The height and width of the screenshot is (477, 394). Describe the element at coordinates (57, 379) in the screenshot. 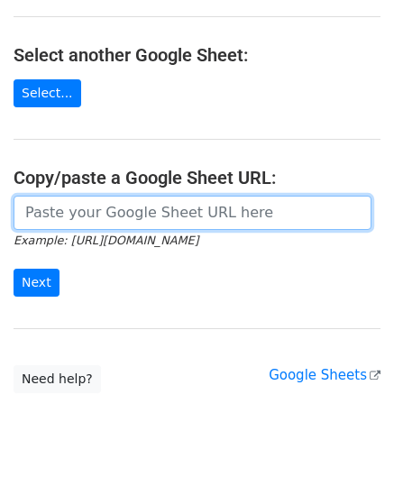

I see `a: Need help?` at that location.